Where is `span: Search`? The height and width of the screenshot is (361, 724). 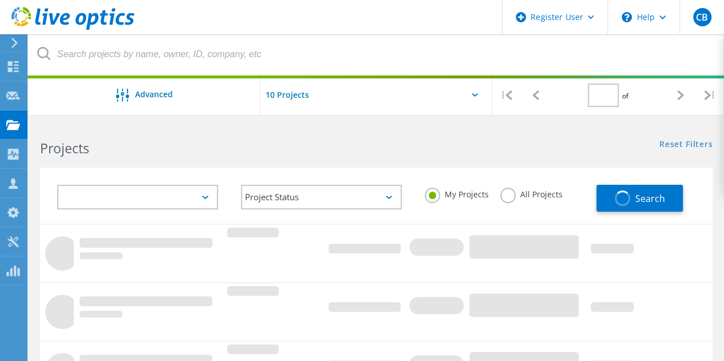 span: Search is located at coordinates (650, 199).